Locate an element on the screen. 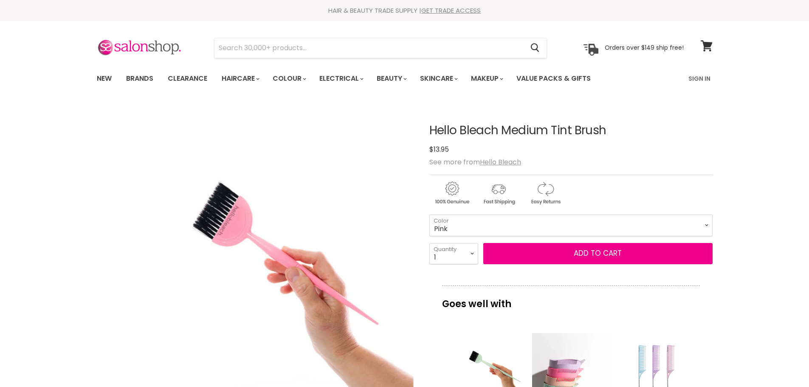 The width and height of the screenshot is (809, 387). div: HAIR & BEAUTY TRADE SUPPLY | is located at coordinates (405, 11).